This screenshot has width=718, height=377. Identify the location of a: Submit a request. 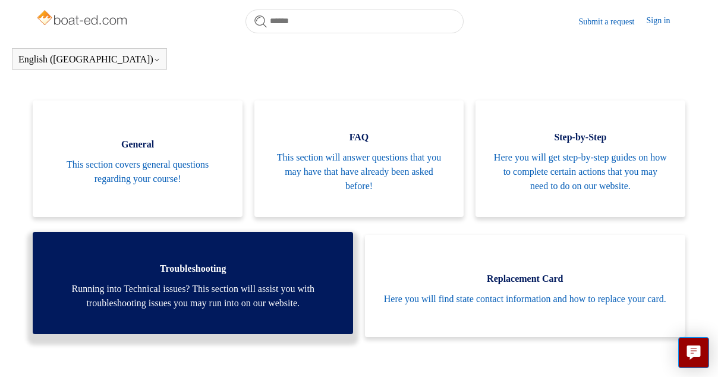
(612, 21).